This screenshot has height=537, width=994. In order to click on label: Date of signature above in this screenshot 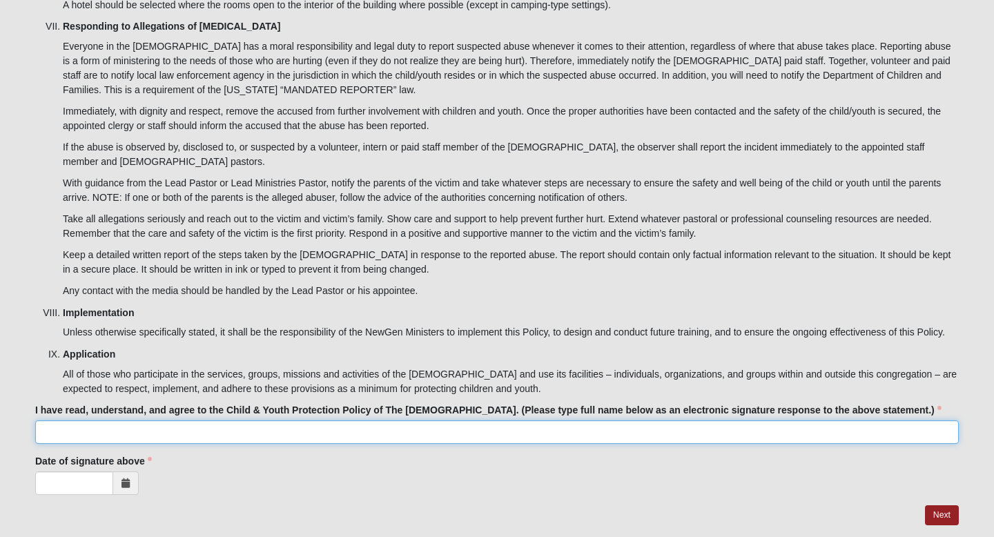, I will do `click(93, 461)`.